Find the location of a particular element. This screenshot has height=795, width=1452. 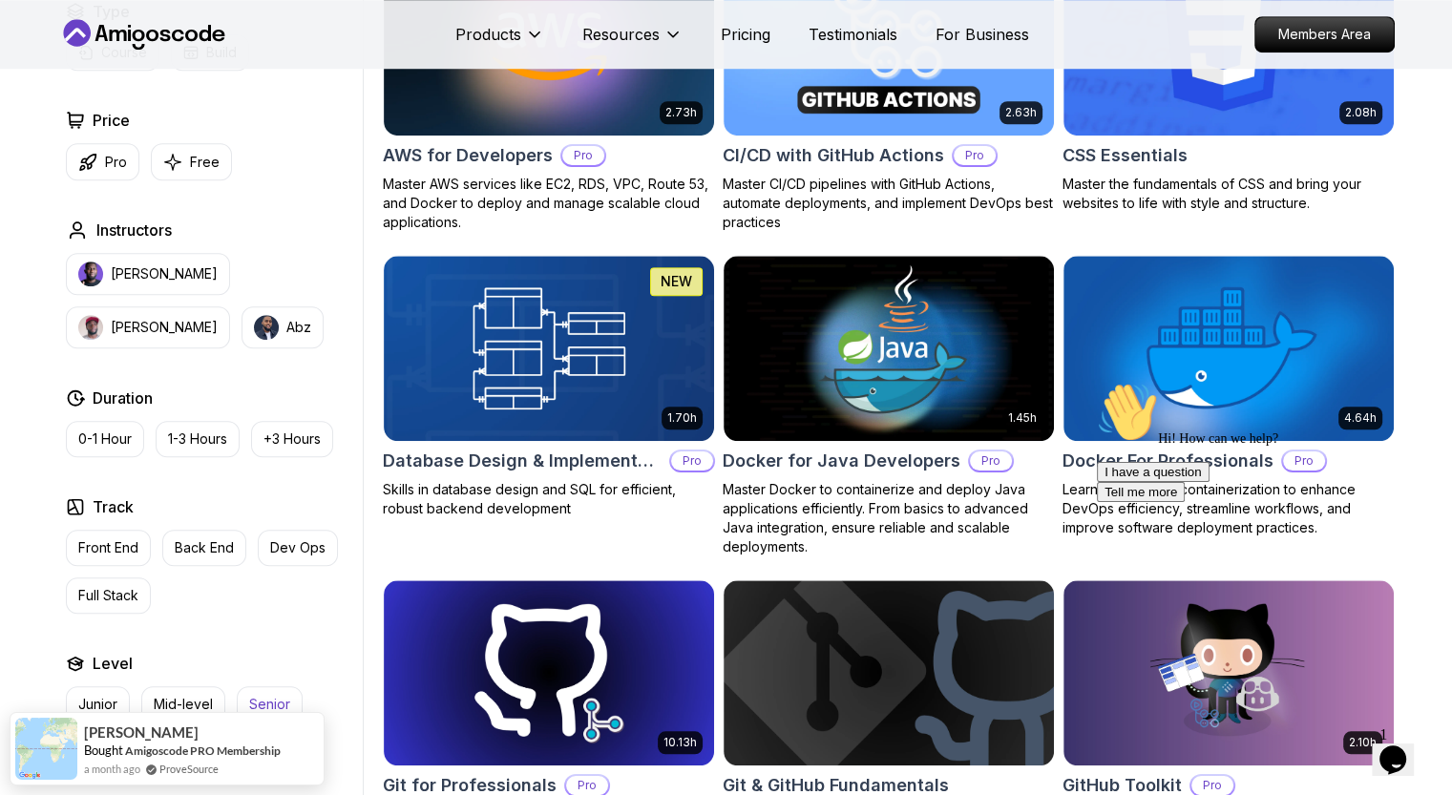

p: Abz is located at coordinates (299, 328).